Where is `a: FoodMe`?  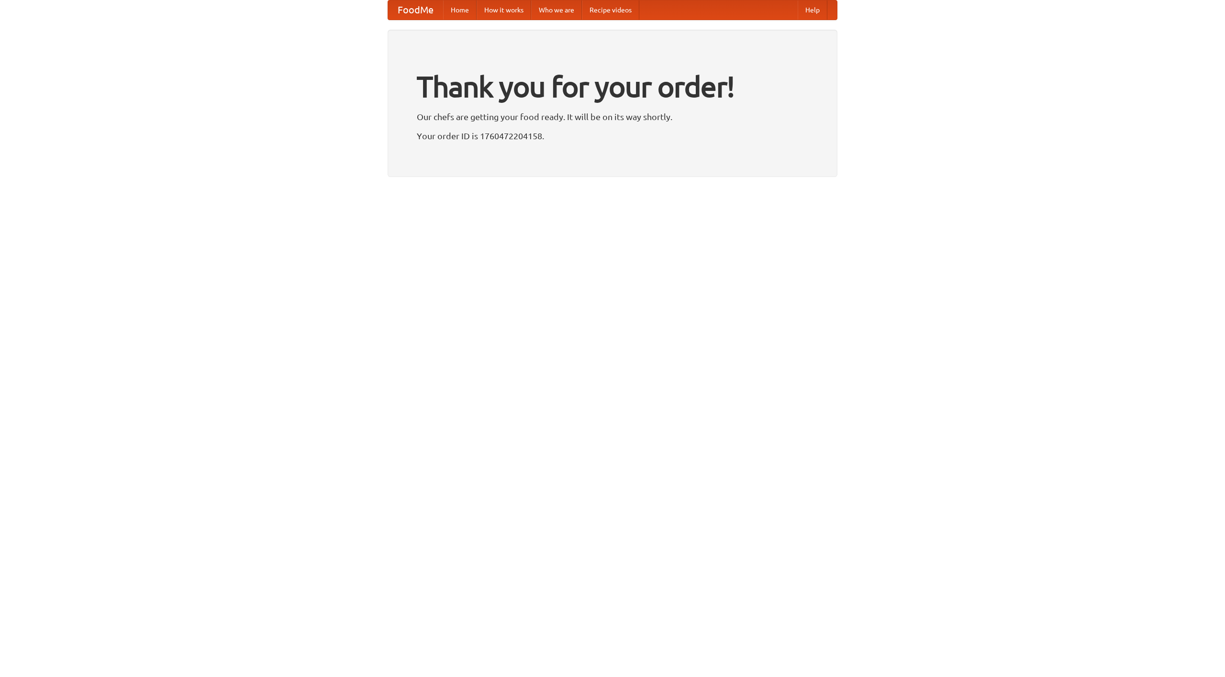
a: FoodMe is located at coordinates (415, 10).